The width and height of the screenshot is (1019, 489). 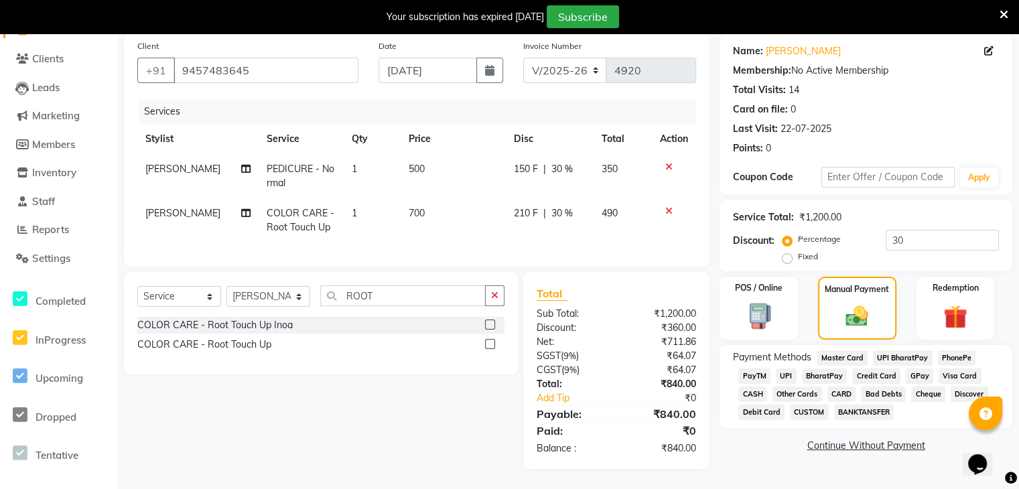 I want to click on div: ₹360.00, so click(x=661, y=328).